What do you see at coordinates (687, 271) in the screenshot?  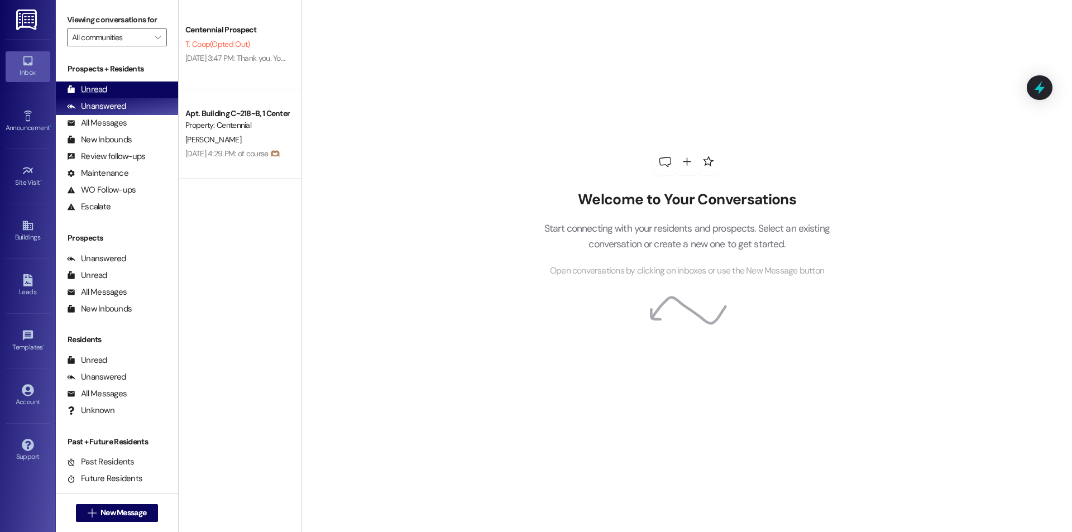 I see `span: Open conversations by clicking on inboxes or use the New Message button` at bounding box center [687, 271].